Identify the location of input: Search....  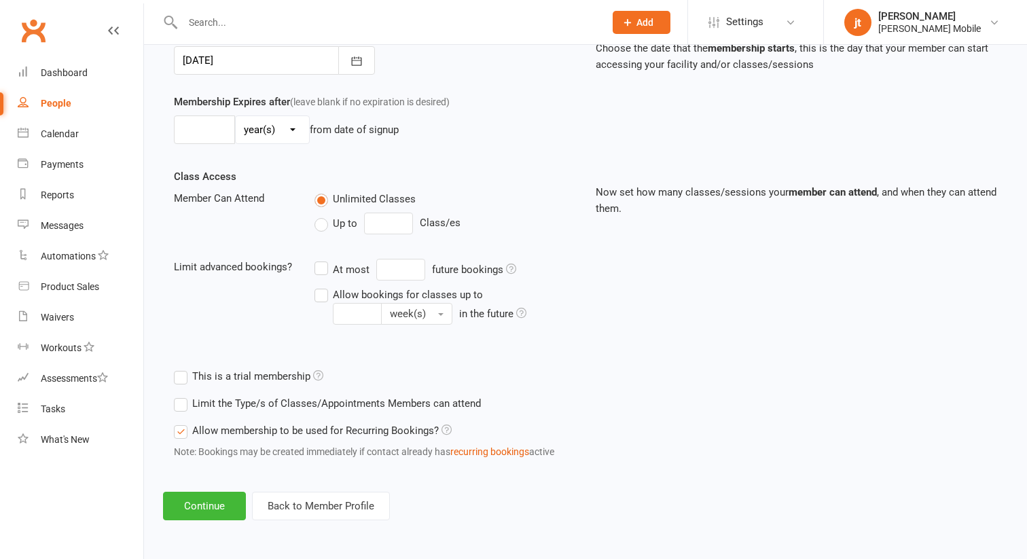
(386, 22).